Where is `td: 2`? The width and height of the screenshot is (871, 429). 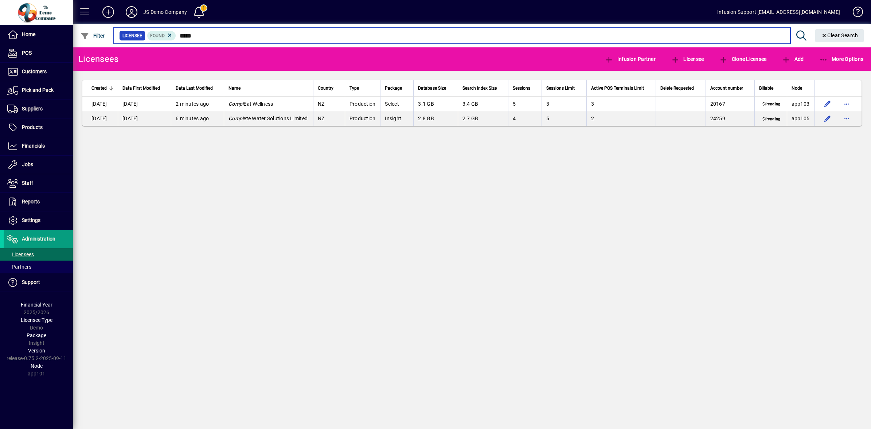 td: 2 is located at coordinates (621, 118).